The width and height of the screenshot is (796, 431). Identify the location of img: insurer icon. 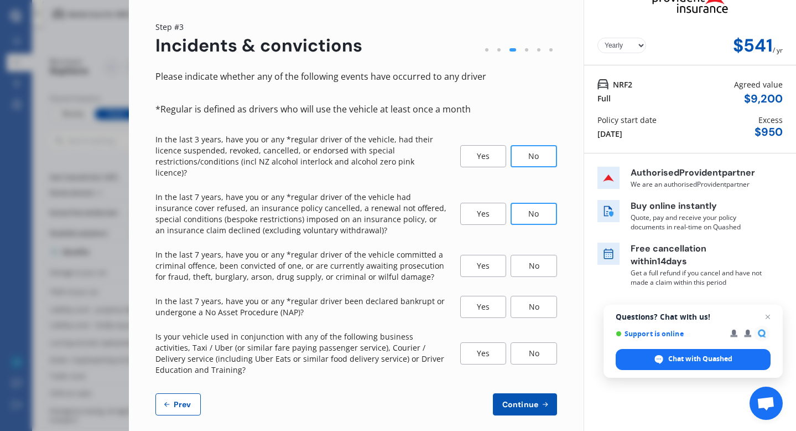
(609, 178).